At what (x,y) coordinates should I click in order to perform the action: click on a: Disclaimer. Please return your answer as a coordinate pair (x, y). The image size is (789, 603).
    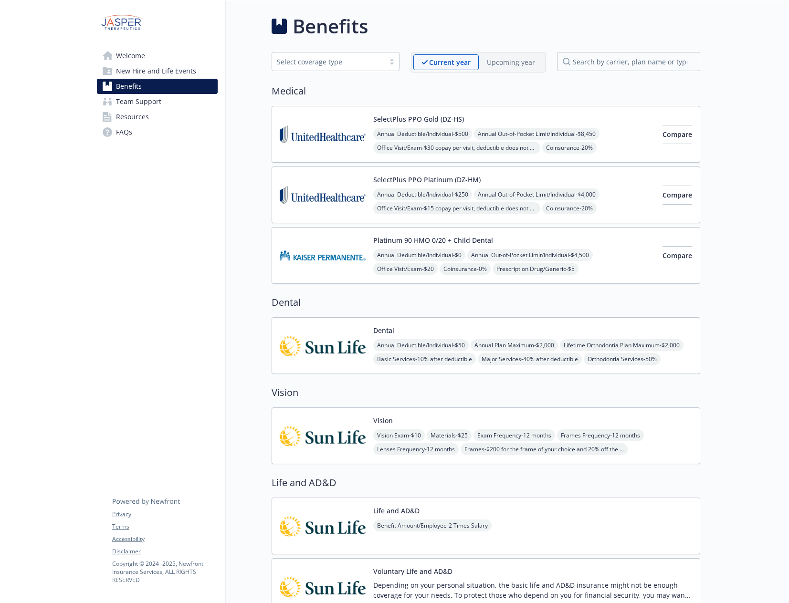
    Looking at the image, I should click on (165, 552).